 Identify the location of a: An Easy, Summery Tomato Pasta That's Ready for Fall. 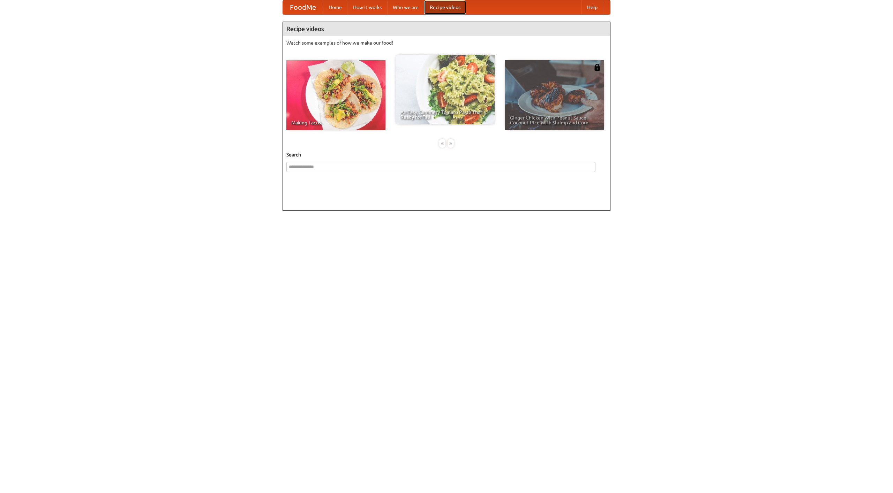
(445, 90).